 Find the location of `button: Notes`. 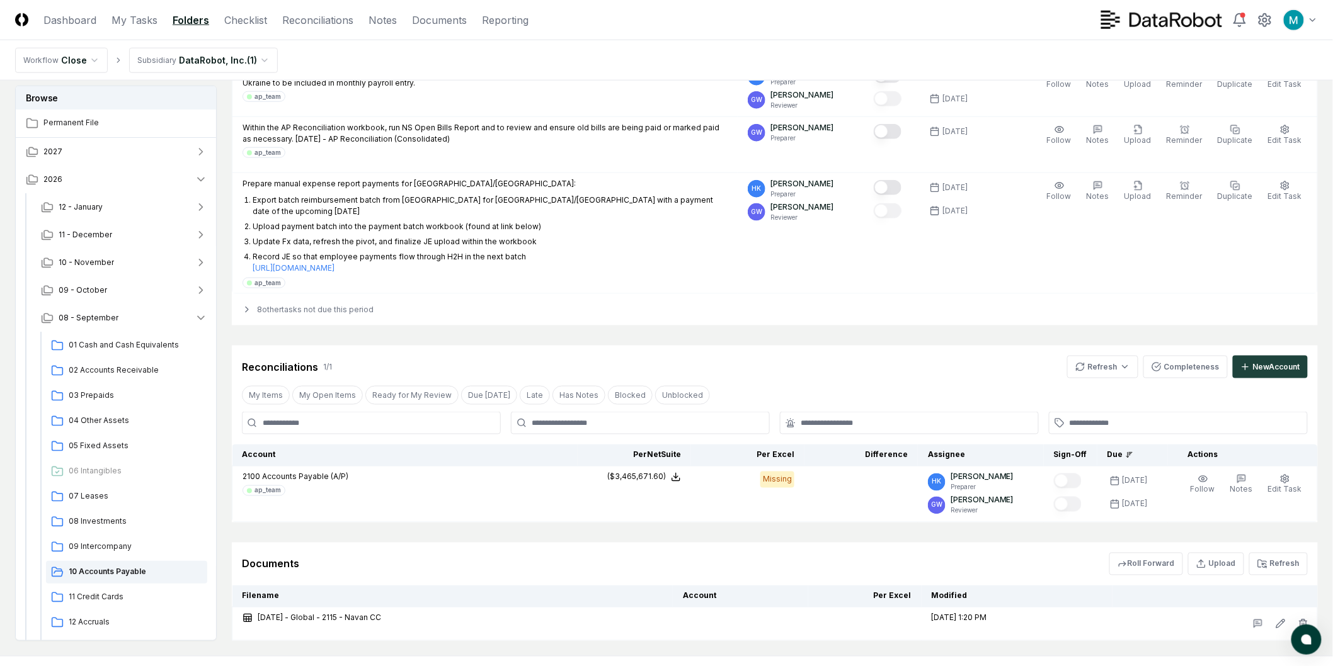

button: Notes is located at coordinates (1098, 191).